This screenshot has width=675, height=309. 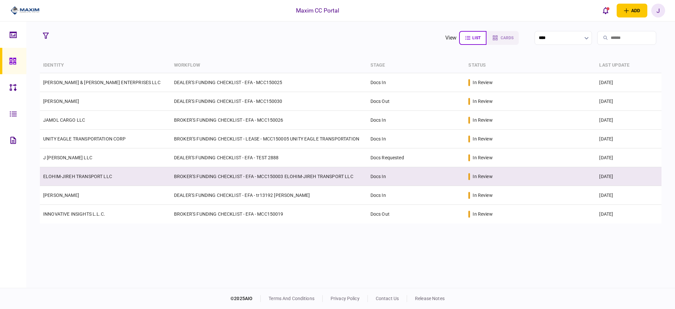 I want to click on th: identity, so click(x=105, y=65).